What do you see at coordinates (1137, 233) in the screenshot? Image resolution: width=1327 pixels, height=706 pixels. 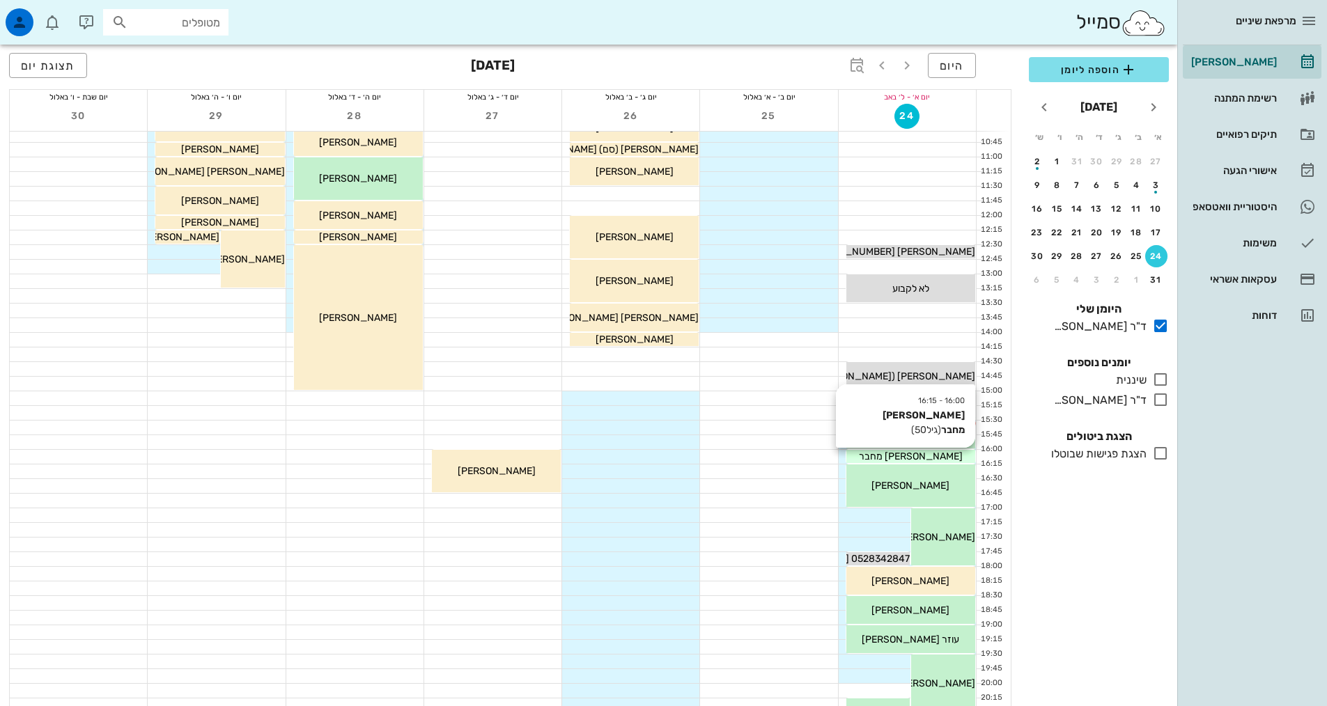 I see `div: 18` at bounding box center [1137, 233].